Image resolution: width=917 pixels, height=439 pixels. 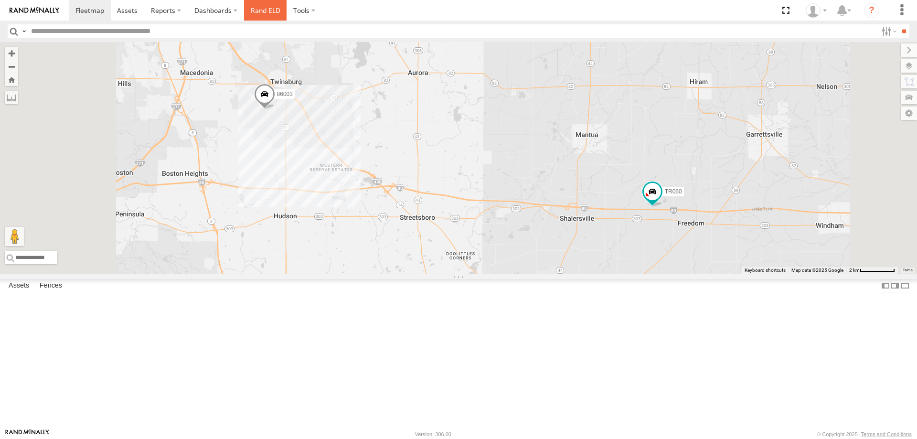 What do you see at coordinates (24, 31) in the screenshot?
I see `label: Search Query` at bounding box center [24, 31].